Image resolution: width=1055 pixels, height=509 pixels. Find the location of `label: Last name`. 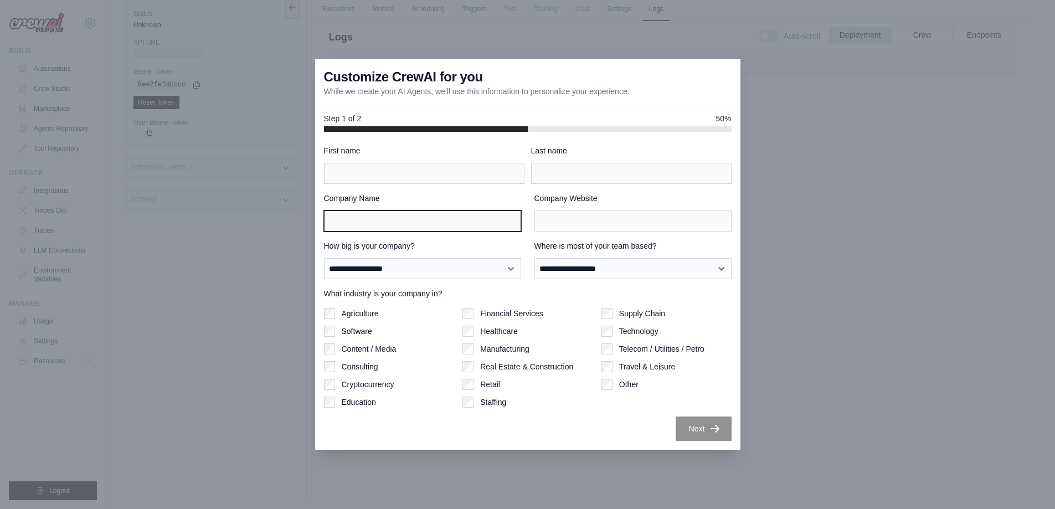

label: Last name is located at coordinates (631, 151).